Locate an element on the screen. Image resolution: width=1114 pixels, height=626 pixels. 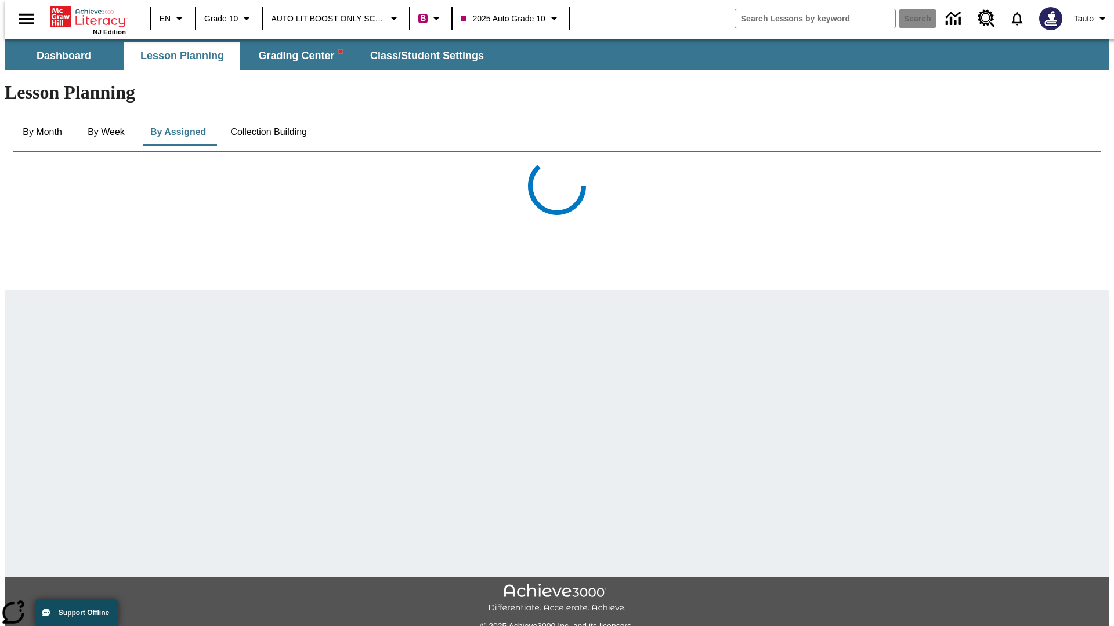
button: Select a new avatar is located at coordinates (1050, 19).